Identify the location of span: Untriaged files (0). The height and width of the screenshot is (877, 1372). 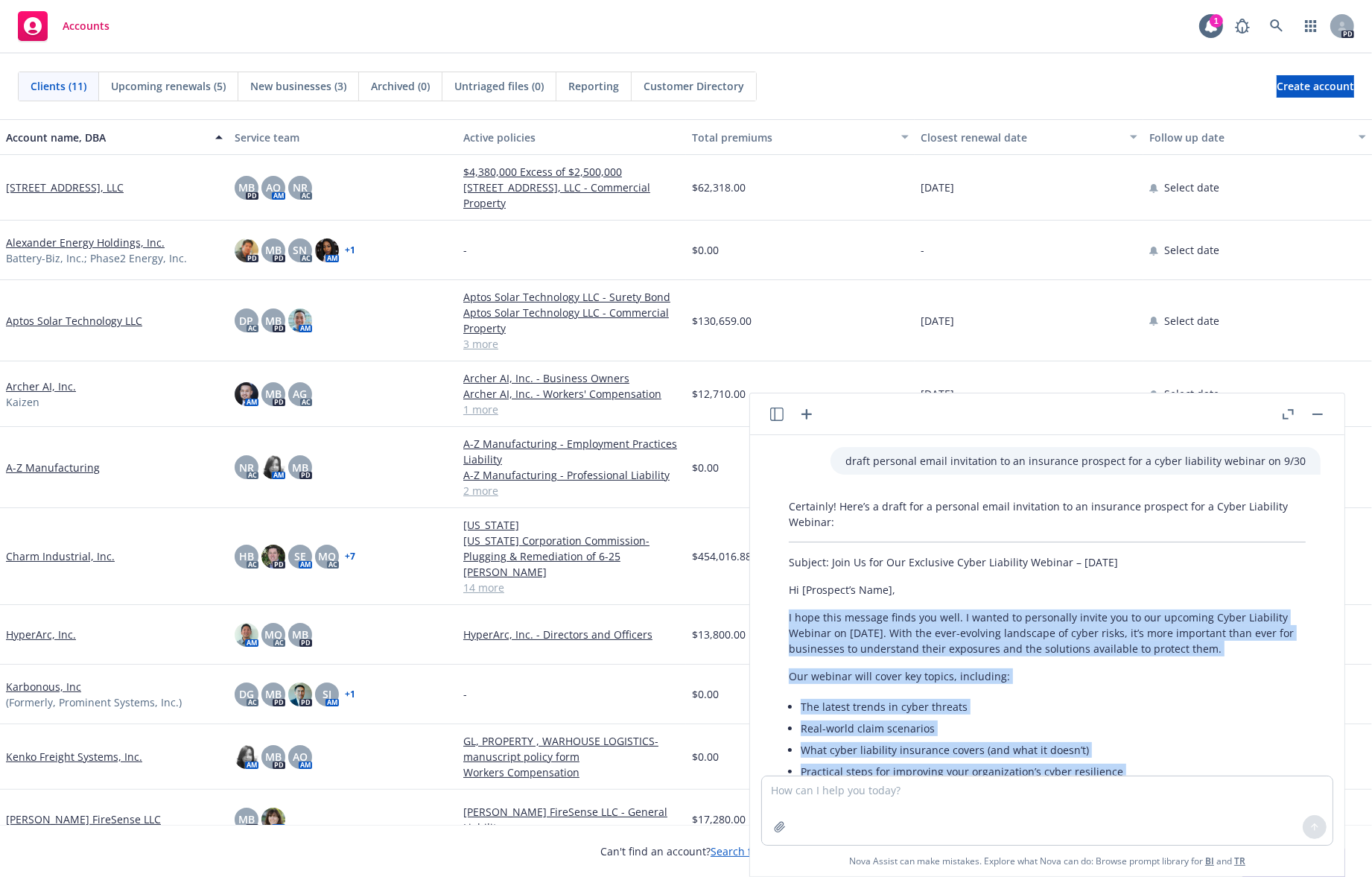
(499, 86).